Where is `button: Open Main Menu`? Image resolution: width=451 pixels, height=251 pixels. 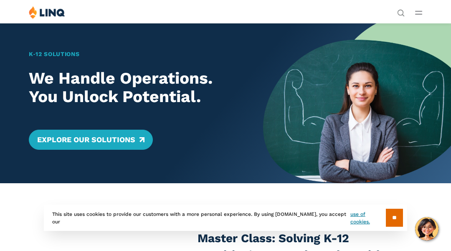
button: Open Main Menu is located at coordinates (419, 13).